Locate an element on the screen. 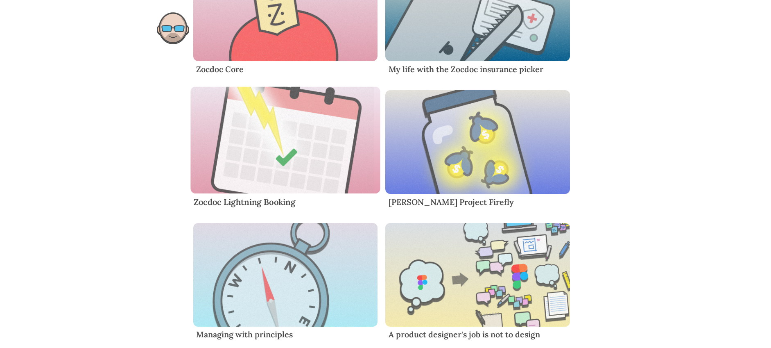 The height and width of the screenshot is (348, 771). a: Managing with principles is located at coordinates (286, 285).